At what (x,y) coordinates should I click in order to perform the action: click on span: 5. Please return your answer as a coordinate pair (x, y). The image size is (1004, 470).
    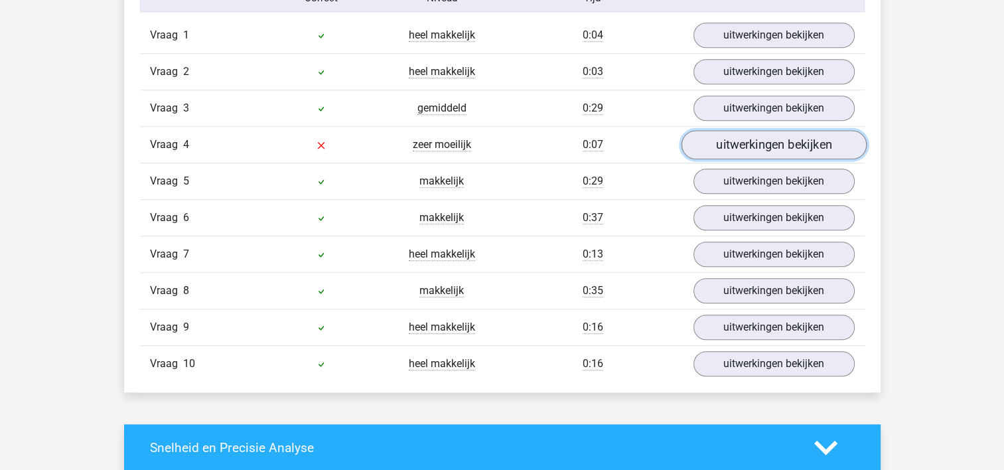
    Looking at the image, I should click on (186, 180).